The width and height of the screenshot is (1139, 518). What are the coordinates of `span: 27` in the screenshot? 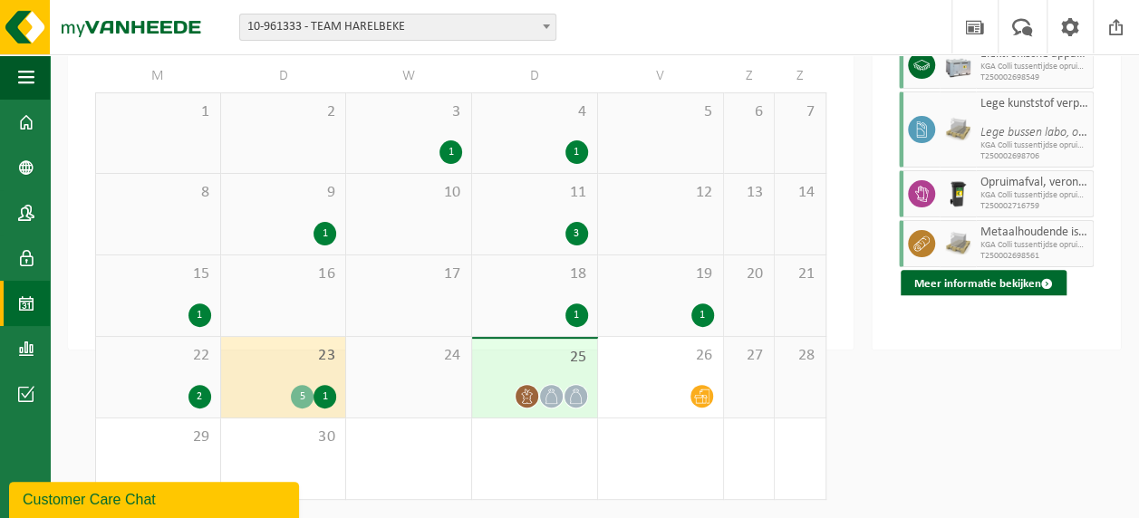 It's located at (748, 356).